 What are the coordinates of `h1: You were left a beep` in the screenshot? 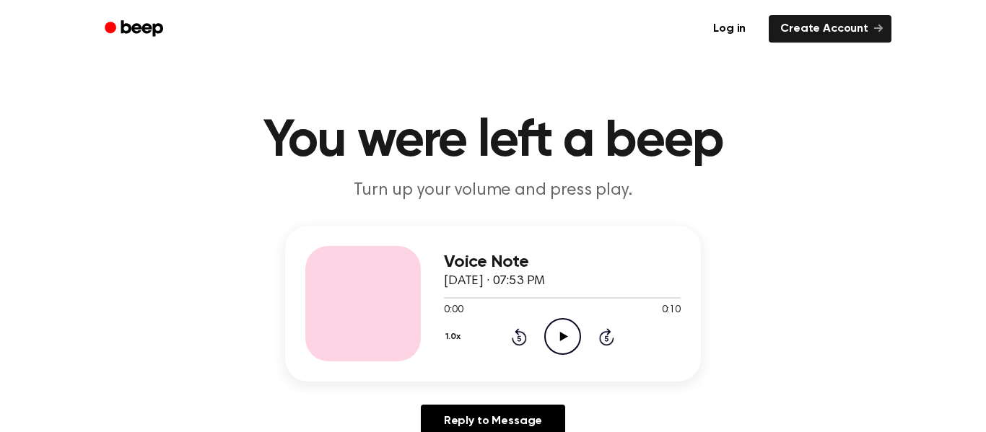 It's located at (493, 141).